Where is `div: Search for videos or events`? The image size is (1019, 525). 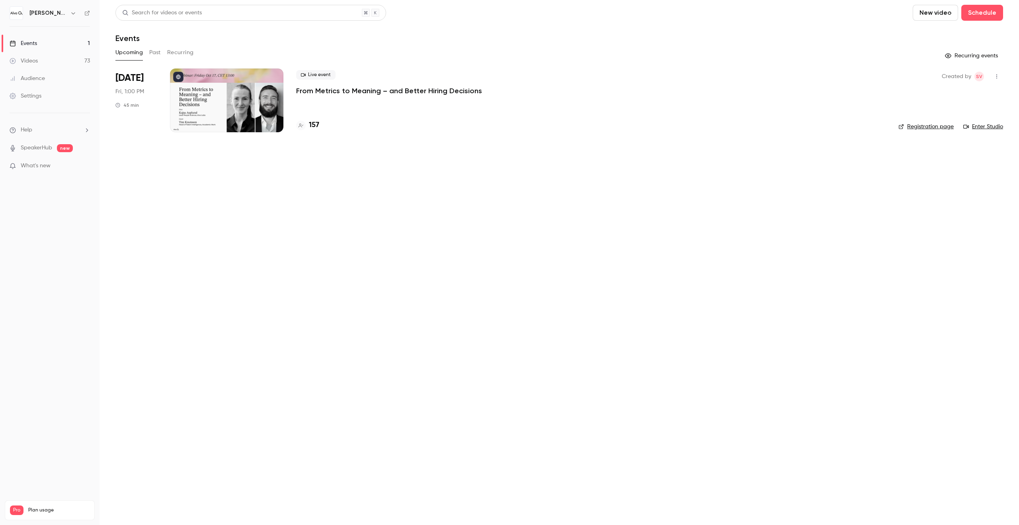
div: Search for videos or events is located at coordinates (162, 13).